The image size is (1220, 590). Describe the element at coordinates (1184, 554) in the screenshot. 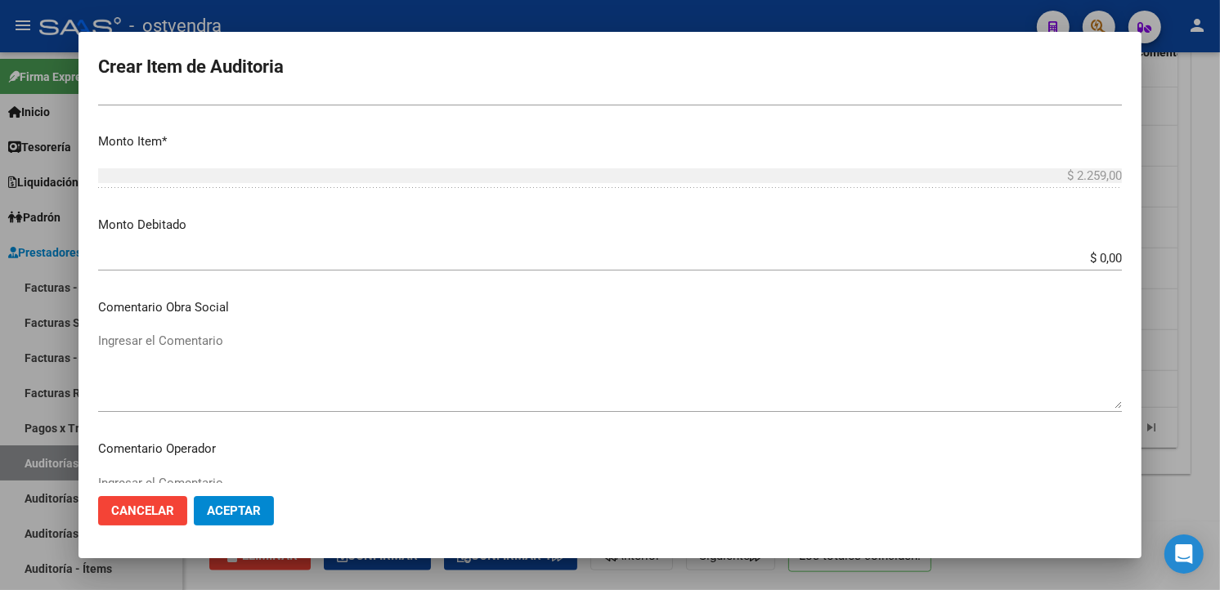

I see `div: Open Intercom Messenger` at that location.